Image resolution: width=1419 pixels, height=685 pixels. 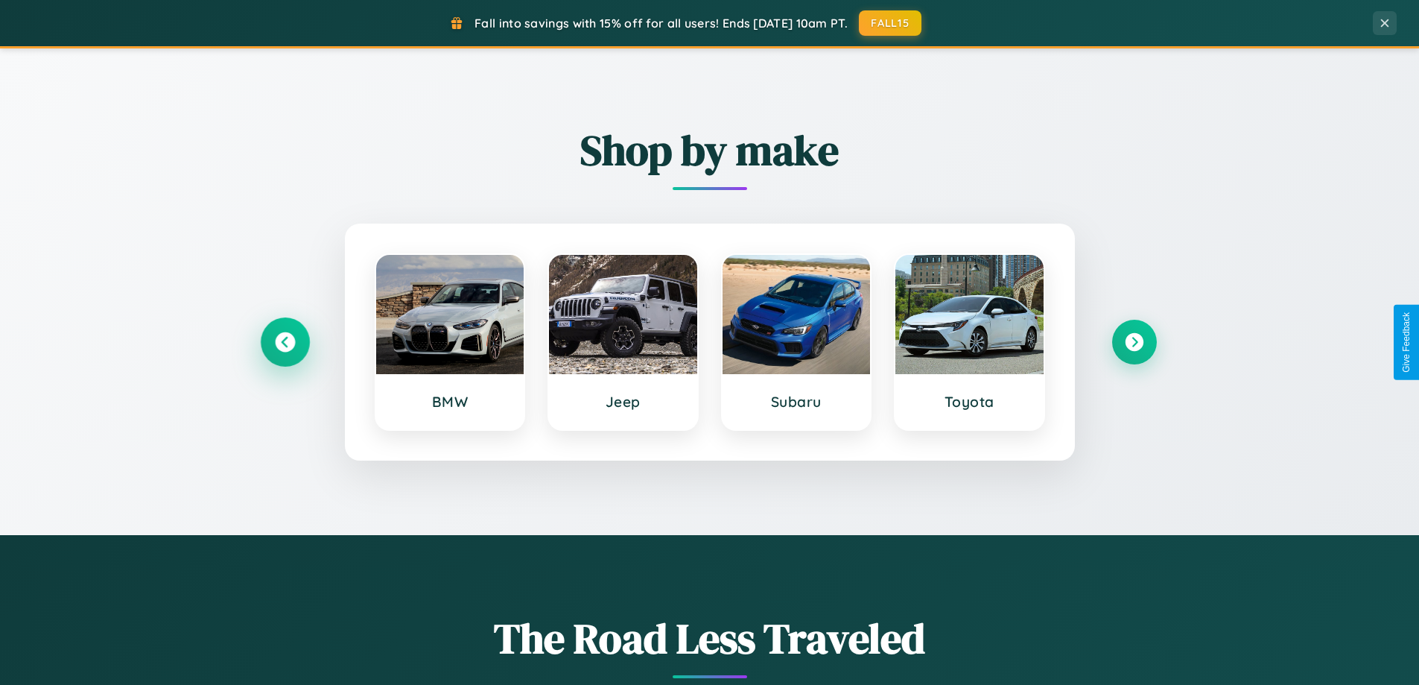 I want to click on div: Give Feedback, so click(x=1406, y=342).